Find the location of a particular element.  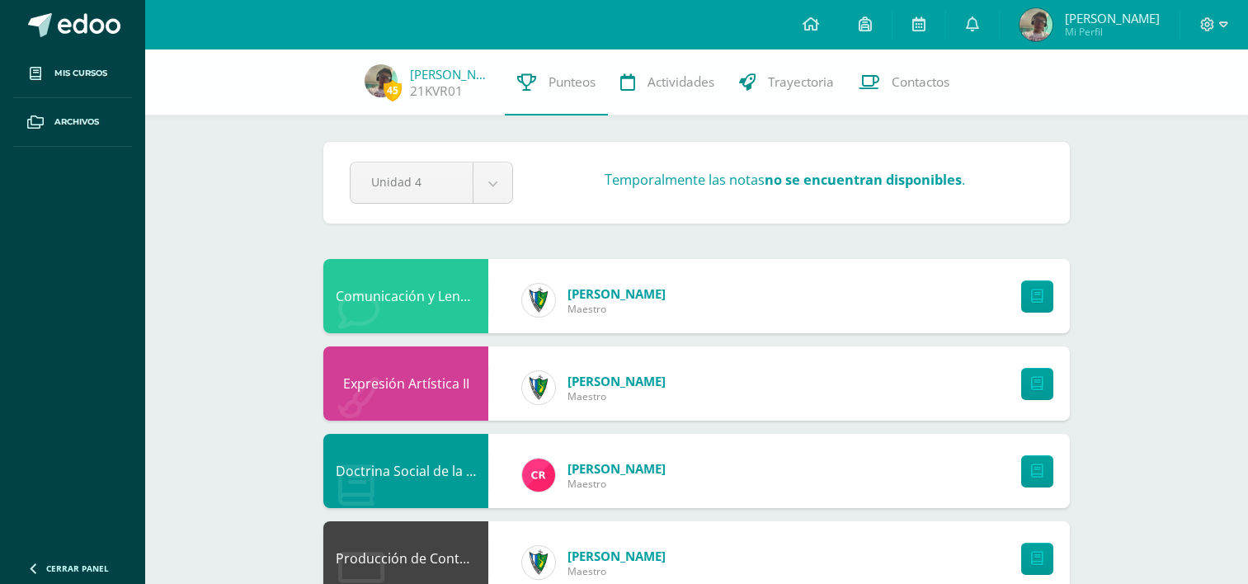

span: Unidad 4 is located at coordinates (412, 181).